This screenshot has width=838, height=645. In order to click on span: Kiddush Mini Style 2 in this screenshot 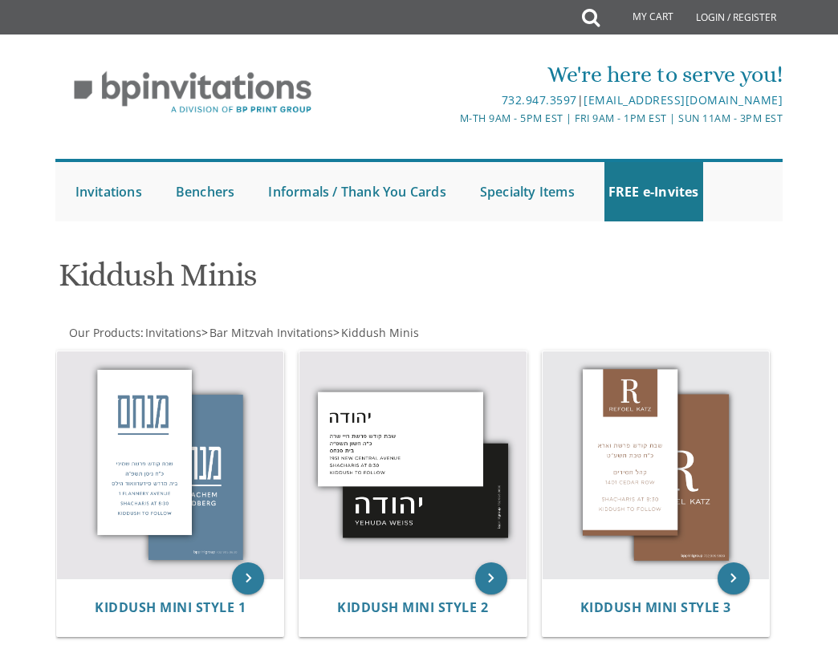, I will do `click(413, 608)`.